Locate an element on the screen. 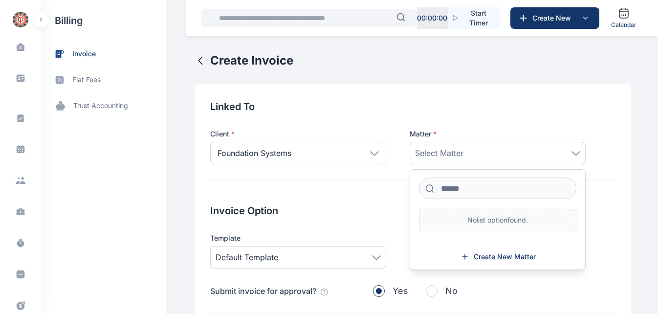 The image size is (658, 314). img: infoSign.6aabd026.svg is located at coordinates (324, 292).